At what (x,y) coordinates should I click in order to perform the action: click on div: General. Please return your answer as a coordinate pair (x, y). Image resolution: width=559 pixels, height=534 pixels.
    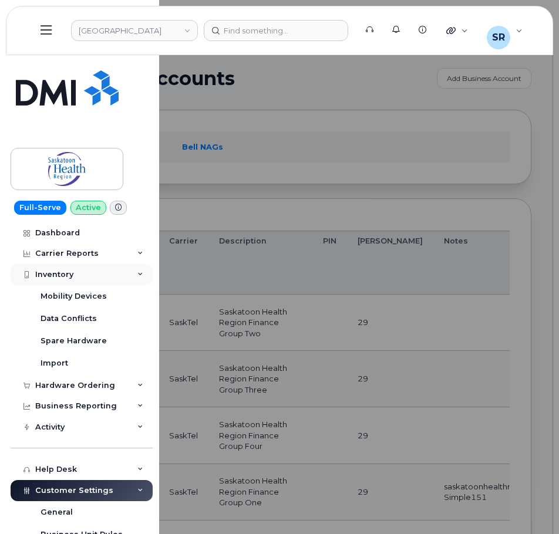
    Looking at the image, I should click on (56, 512).